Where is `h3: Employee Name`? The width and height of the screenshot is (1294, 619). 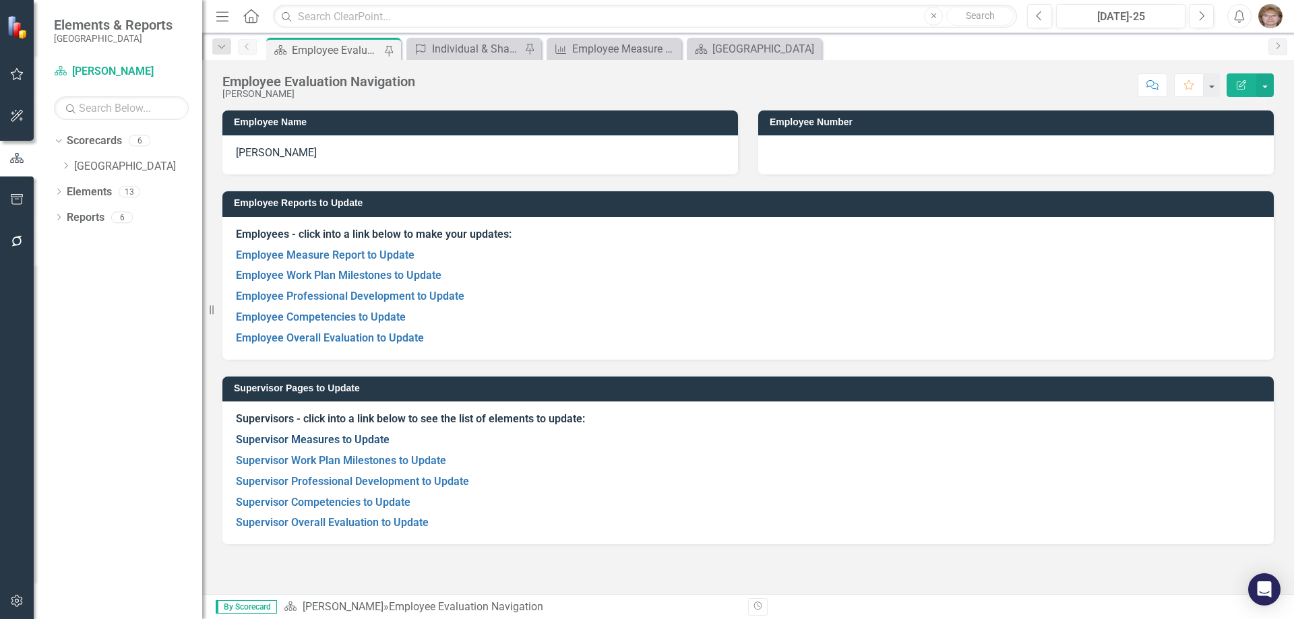
h3: Employee Name is located at coordinates (483, 122).